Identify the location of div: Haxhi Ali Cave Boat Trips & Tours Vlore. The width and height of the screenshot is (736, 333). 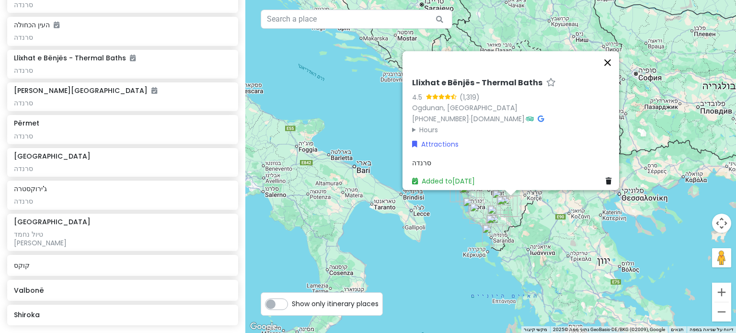
(470, 195).